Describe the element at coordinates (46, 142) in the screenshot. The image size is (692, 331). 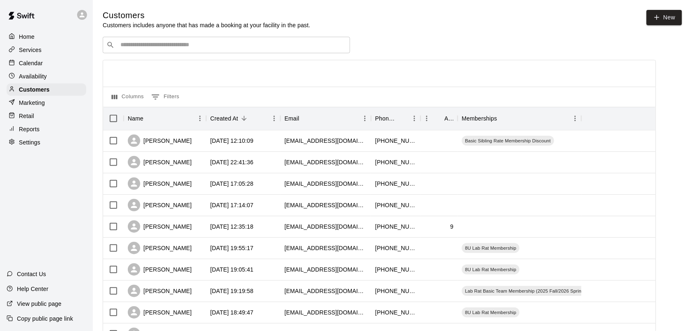
I see `div: Settings` at that location.